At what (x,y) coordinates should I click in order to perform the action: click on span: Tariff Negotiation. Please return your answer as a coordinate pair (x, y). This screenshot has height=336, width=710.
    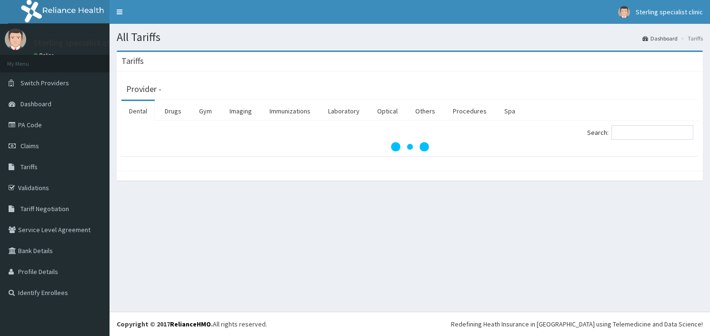
    Looking at the image, I should click on (45, 209).